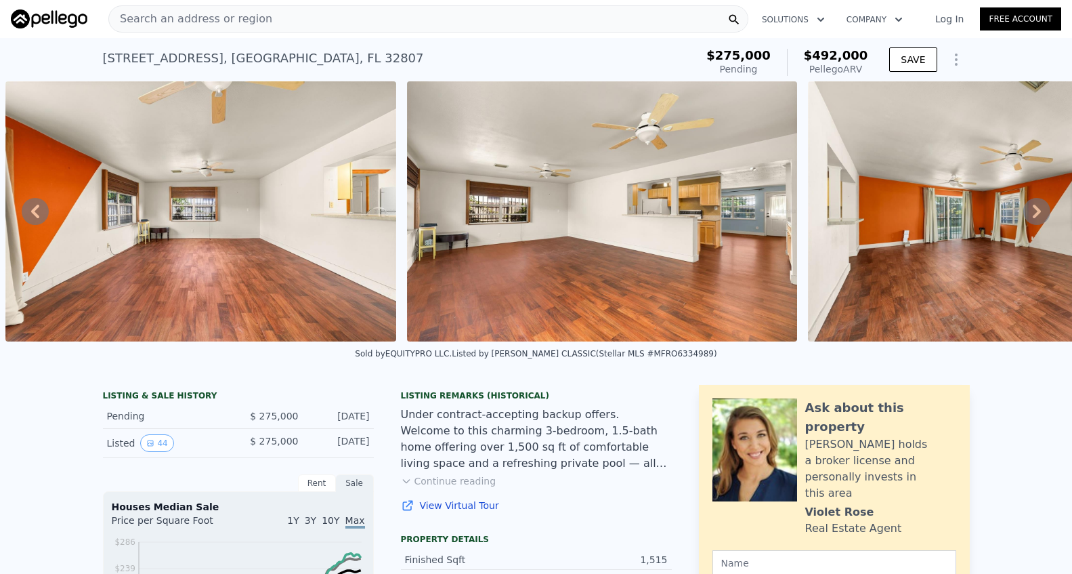  What do you see at coordinates (738, 55) in the screenshot?
I see `span: $275,000` at bounding box center [738, 55].